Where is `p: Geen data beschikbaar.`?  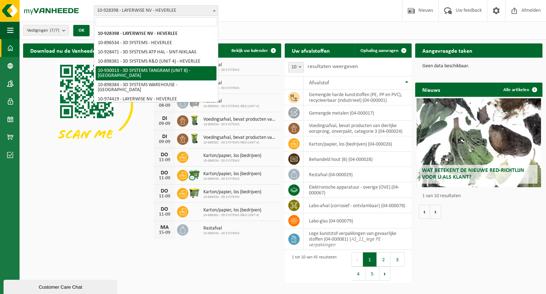
p: Geen data beschikbaar. is located at coordinates (479, 66).